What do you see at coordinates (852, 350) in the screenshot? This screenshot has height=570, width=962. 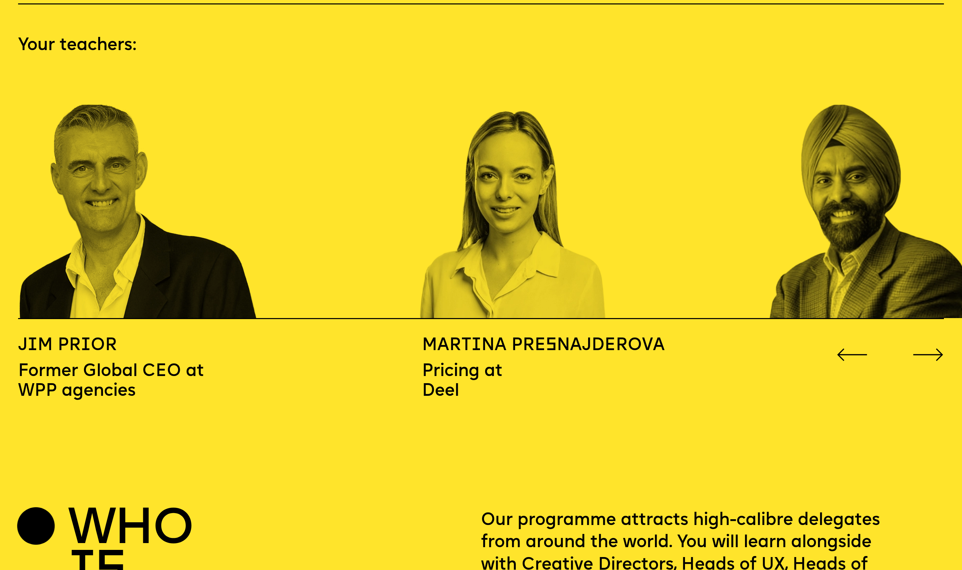 I see `button: Go to previous slide` at bounding box center [852, 350].